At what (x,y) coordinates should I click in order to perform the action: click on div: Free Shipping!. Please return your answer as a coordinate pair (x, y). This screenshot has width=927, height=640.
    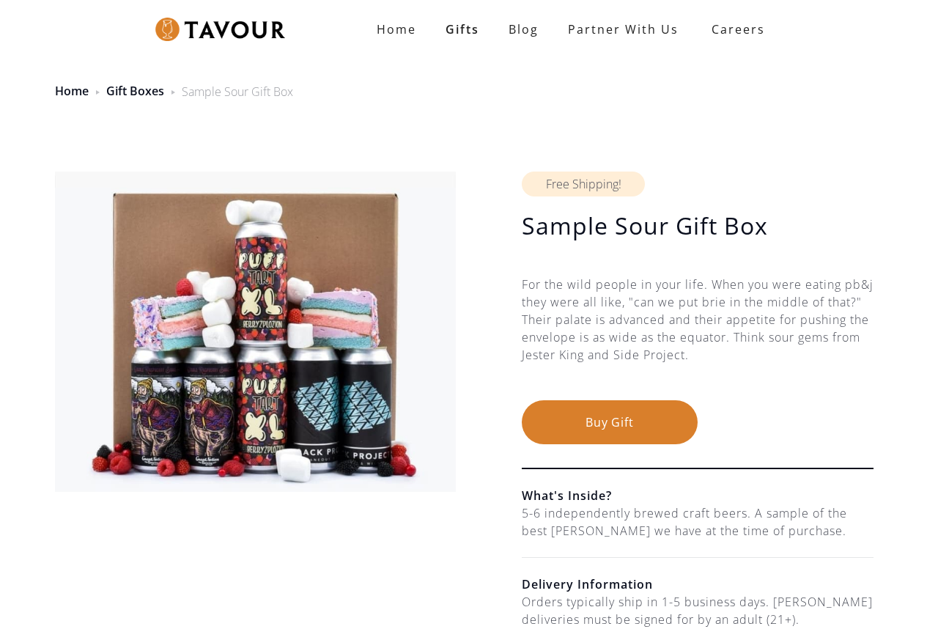
    Looking at the image, I should click on (583, 184).